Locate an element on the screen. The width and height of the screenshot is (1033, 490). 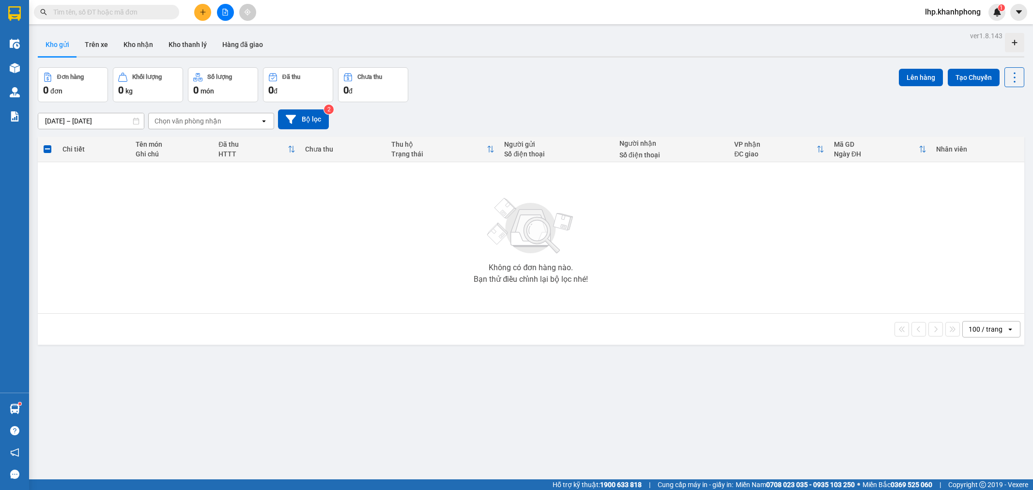
div: Trạng thái is located at coordinates (439, 154).